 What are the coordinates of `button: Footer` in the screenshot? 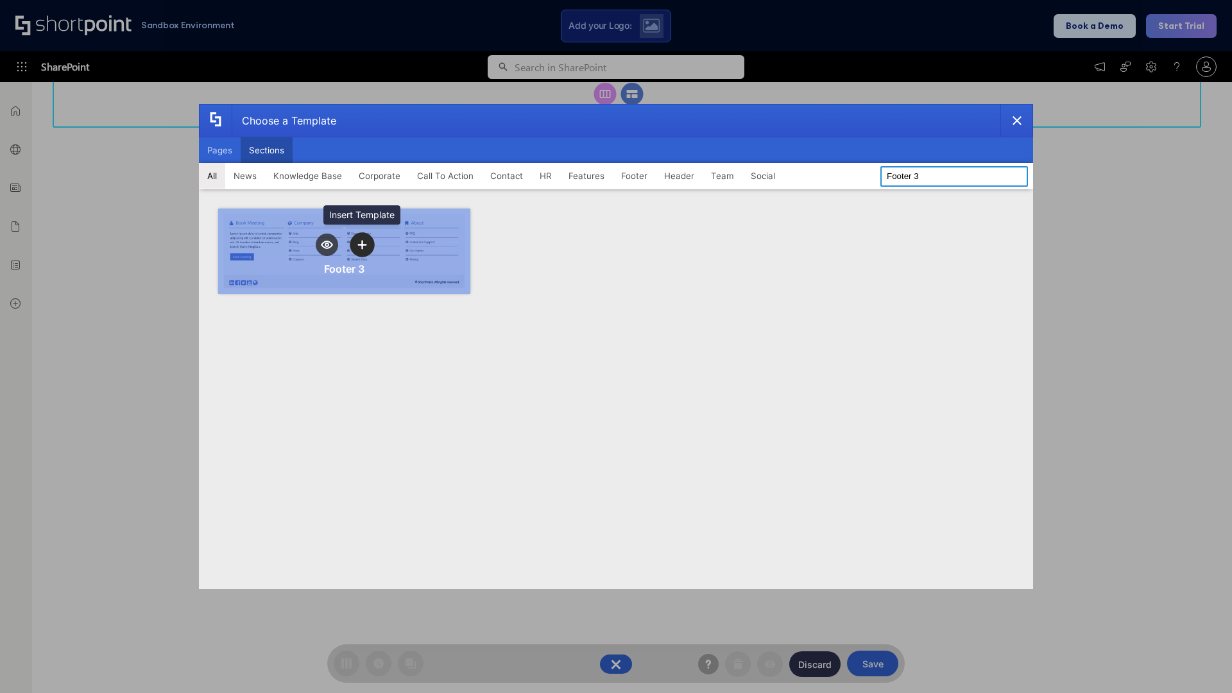 It's located at (634, 176).